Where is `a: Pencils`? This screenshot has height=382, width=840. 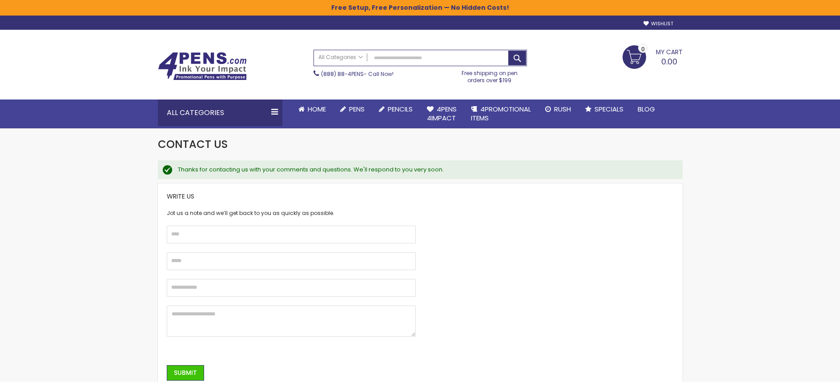 a: Pencils is located at coordinates (396, 109).